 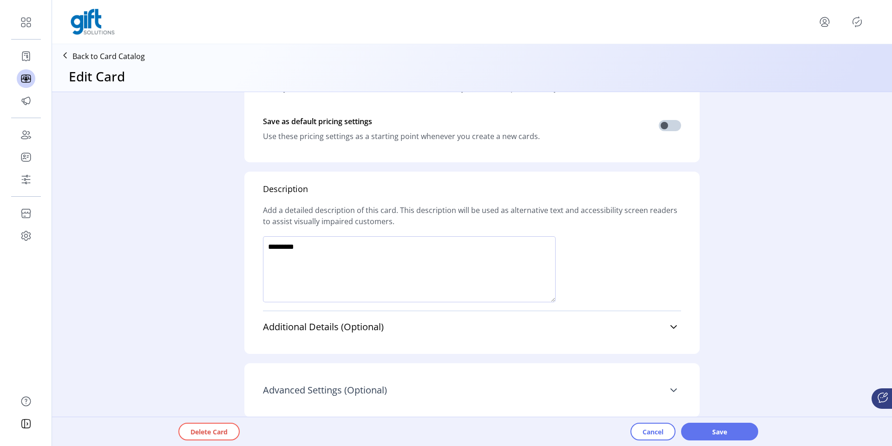 I want to click on button: menu, so click(x=825, y=22).